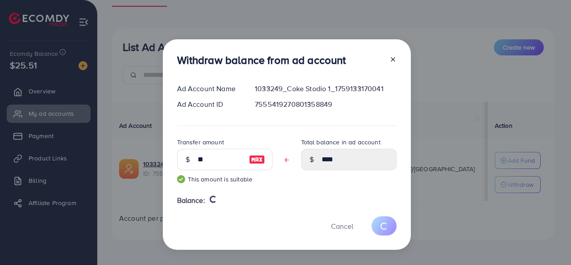 The height and width of the screenshot is (265, 571). I want to click on img: image, so click(257, 159).